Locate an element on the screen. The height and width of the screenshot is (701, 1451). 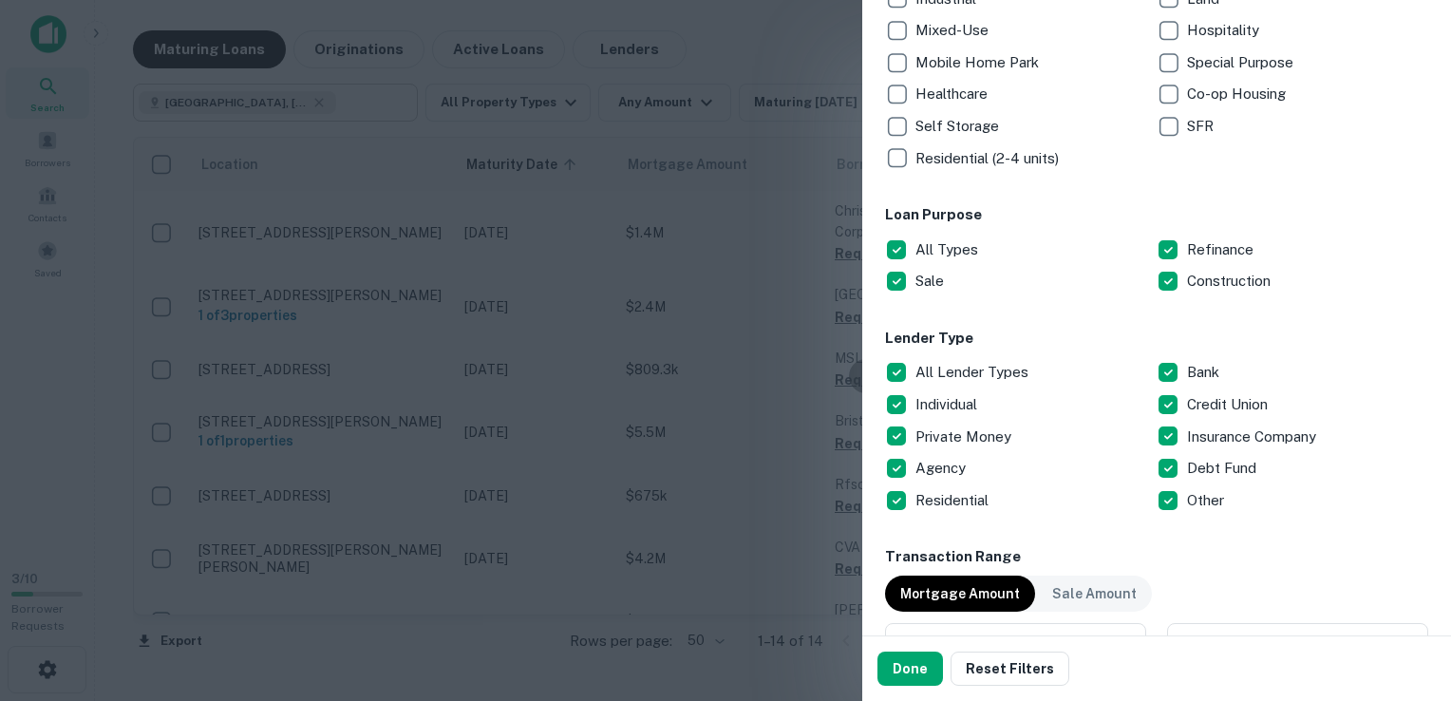
button: Done is located at coordinates (910, 668).